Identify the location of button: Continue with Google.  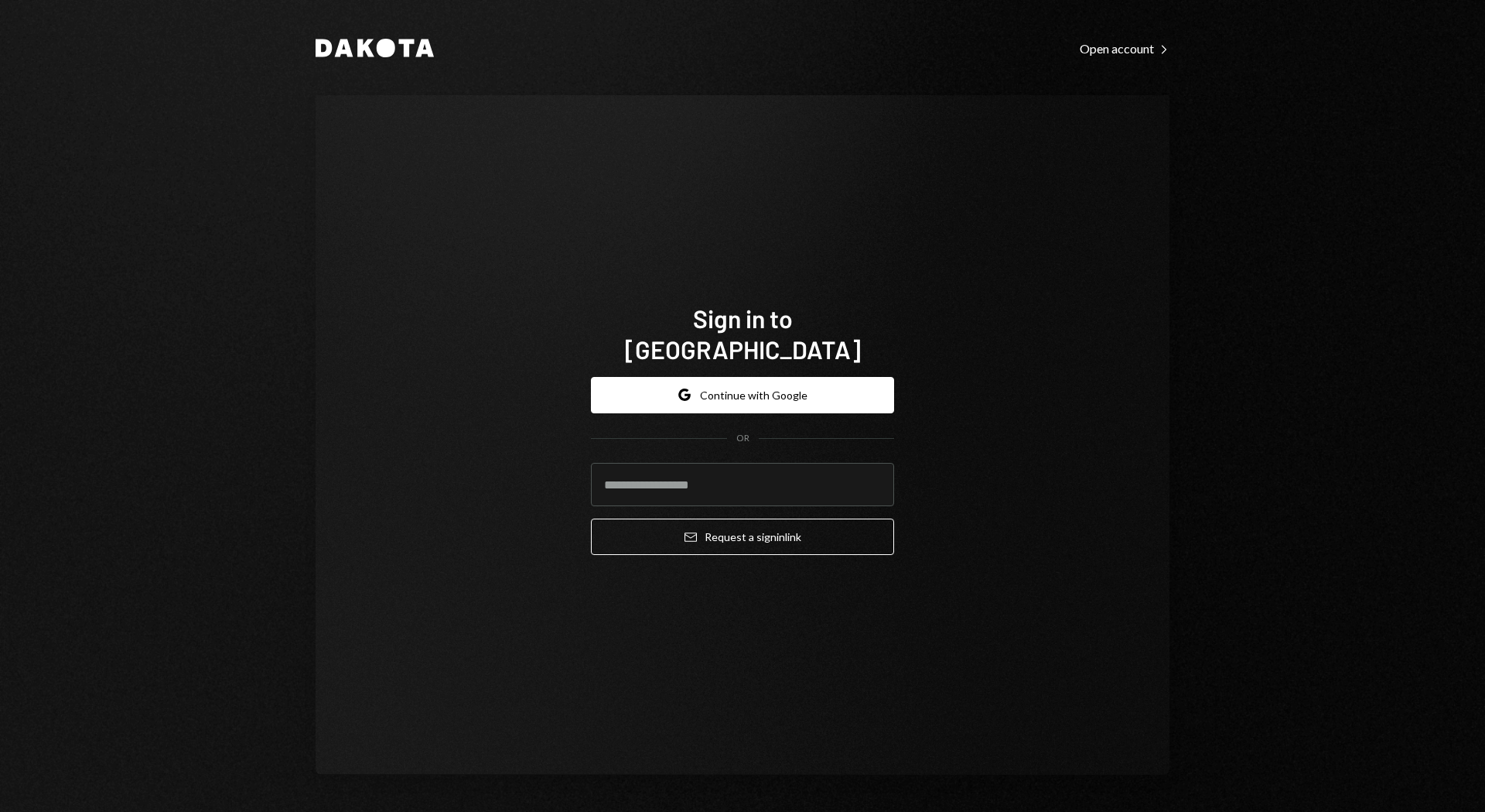
(743, 394).